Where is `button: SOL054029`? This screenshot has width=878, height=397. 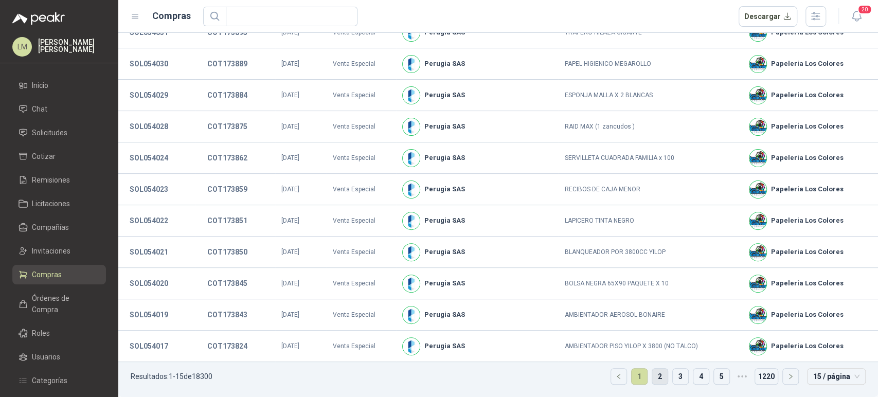
button: SOL054029 is located at coordinates (149, 95).